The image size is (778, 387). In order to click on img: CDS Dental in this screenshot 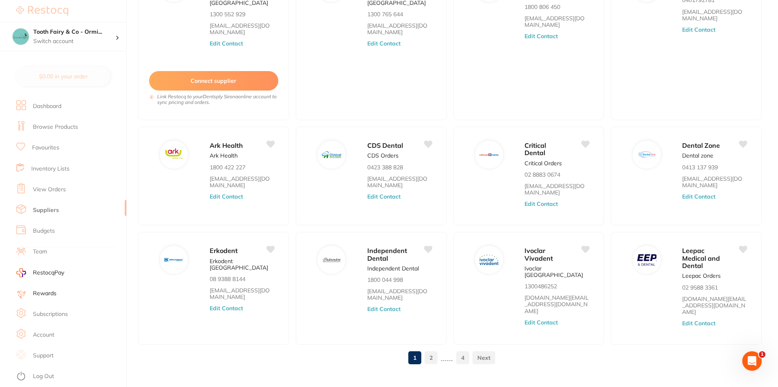, I will do `click(331, 155)`.